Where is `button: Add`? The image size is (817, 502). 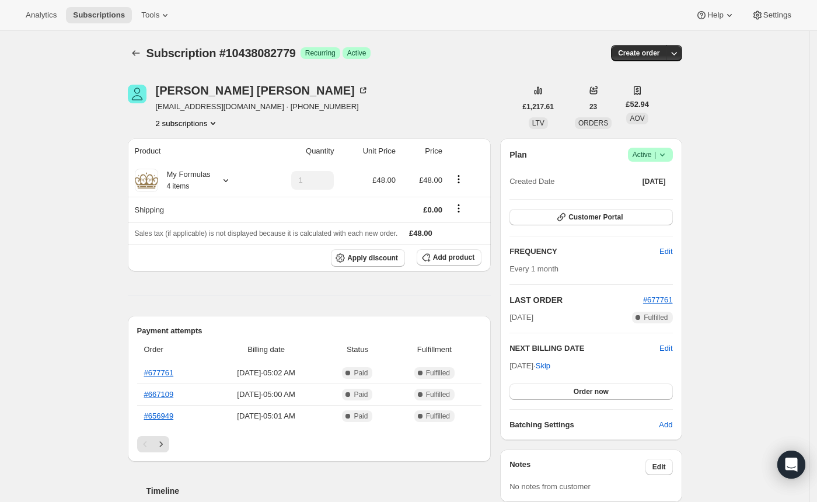 button: Add is located at coordinates (666, 425).